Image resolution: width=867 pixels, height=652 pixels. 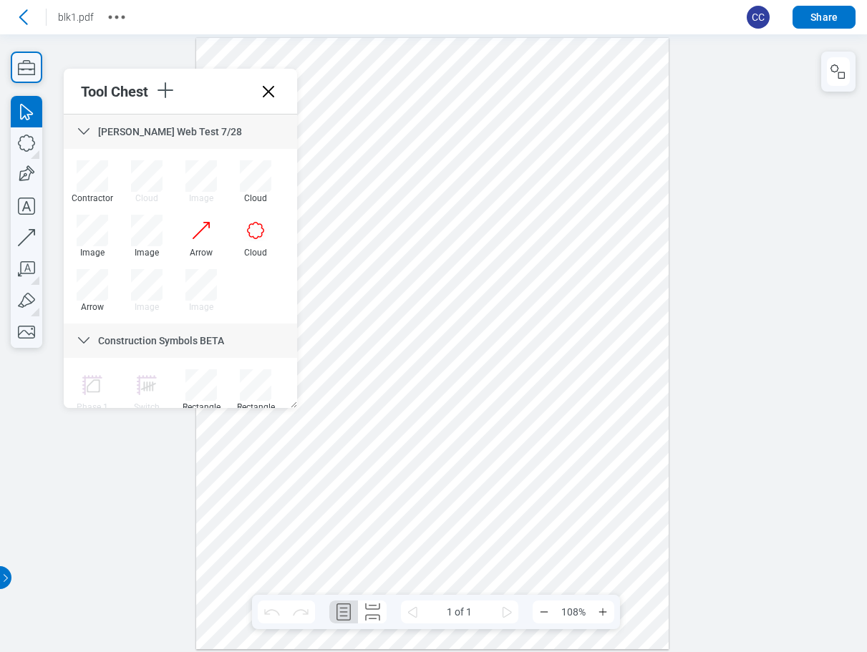 I want to click on button: Redo, so click(x=301, y=612).